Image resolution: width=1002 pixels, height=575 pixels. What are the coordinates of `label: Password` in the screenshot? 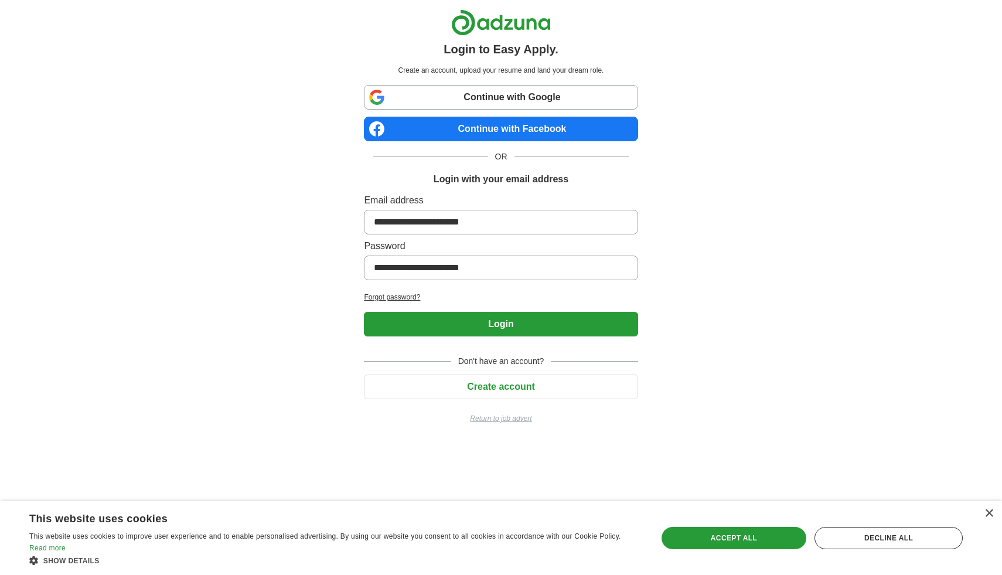 It's located at (501, 246).